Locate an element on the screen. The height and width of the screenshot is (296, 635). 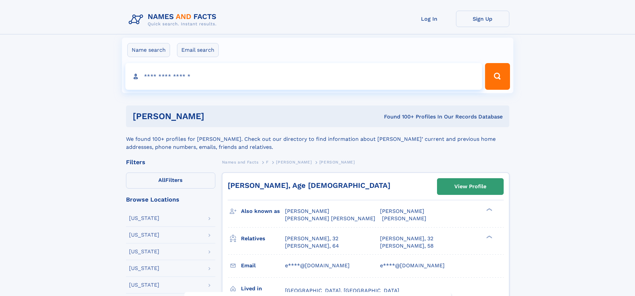
a: Log In is located at coordinates (429, 19).